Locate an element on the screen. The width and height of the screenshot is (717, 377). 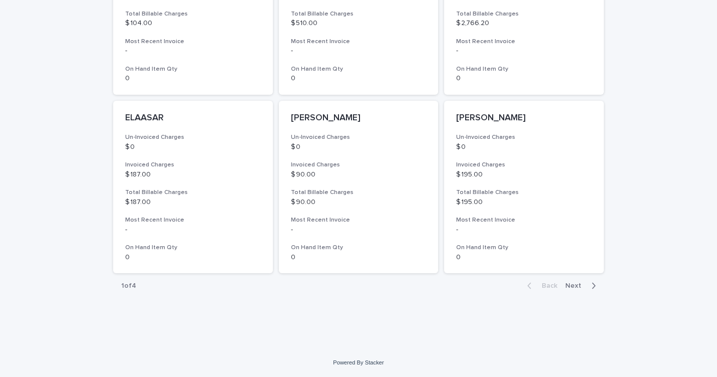
span: Back is located at coordinates (546, 285).